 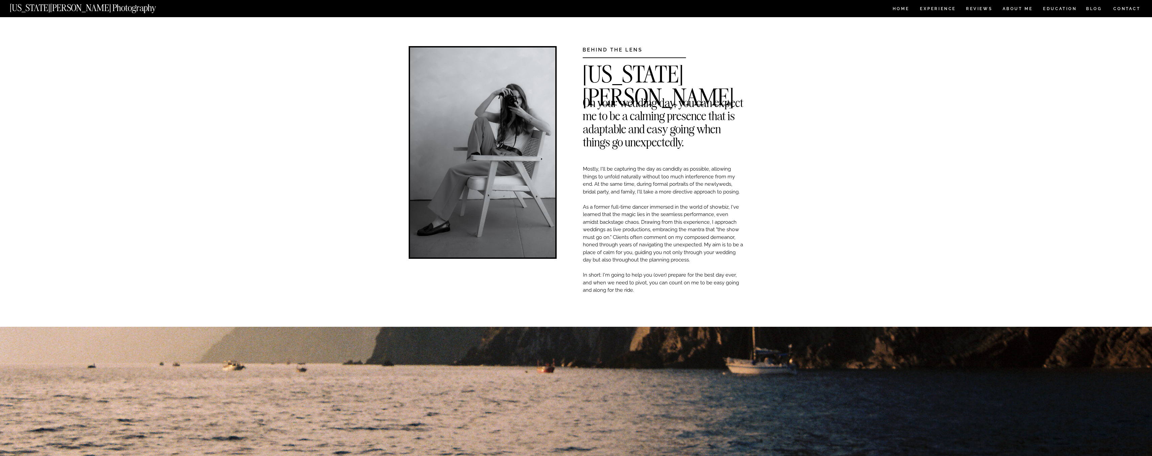 What do you see at coordinates (663, 254) in the screenshot?
I see `p: Mostly, I'll be capturing the day as candidly as possible, allowing things to unfold naturally wi...` at bounding box center [663, 254].